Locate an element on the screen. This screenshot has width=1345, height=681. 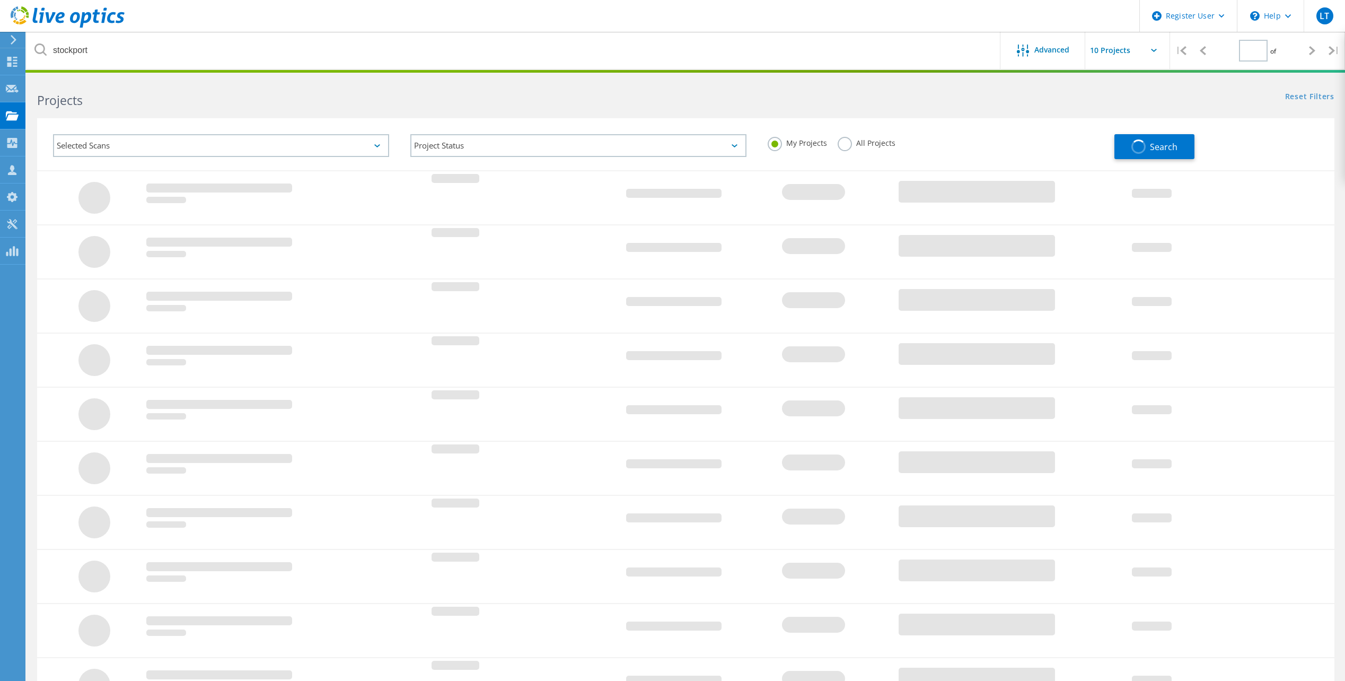
span: Advanced is located at coordinates (1052, 50).